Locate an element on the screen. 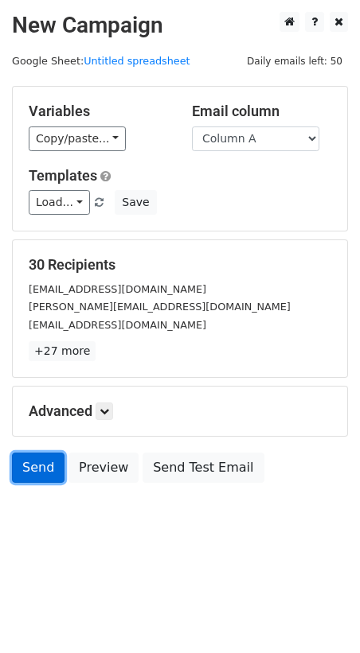 The image size is (360, 653). button: Save is located at coordinates (135, 202).